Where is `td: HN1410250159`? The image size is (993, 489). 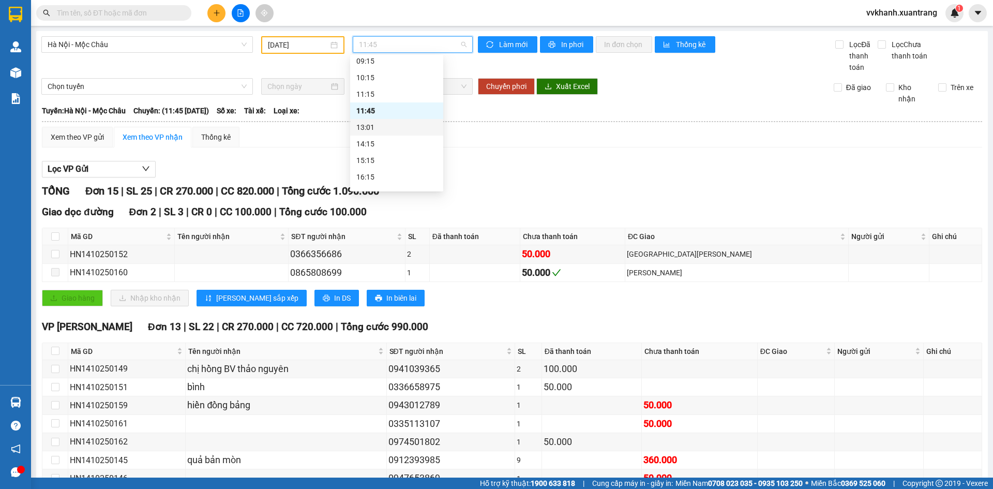
td: HN1410250159 is located at coordinates (127, 405).